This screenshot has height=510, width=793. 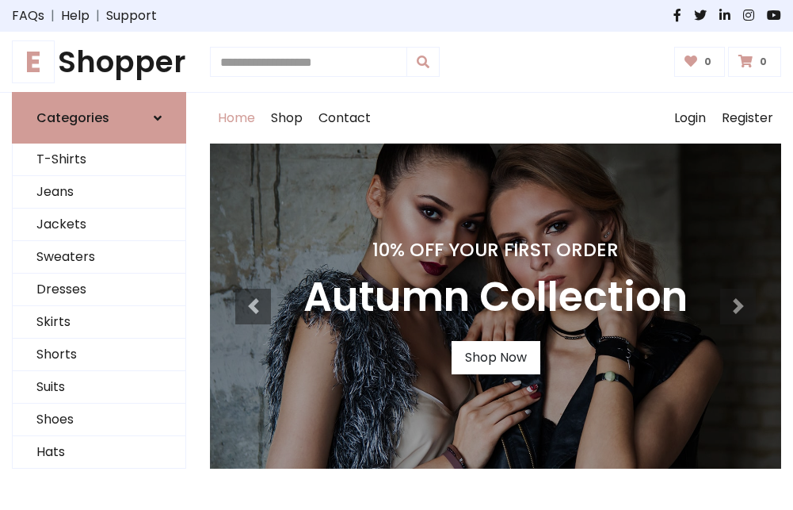 What do you see at coordinates (495, 250) in the screenshot?
I see `h4: 10% Off Your First Order` at bounding box center [495, 250].